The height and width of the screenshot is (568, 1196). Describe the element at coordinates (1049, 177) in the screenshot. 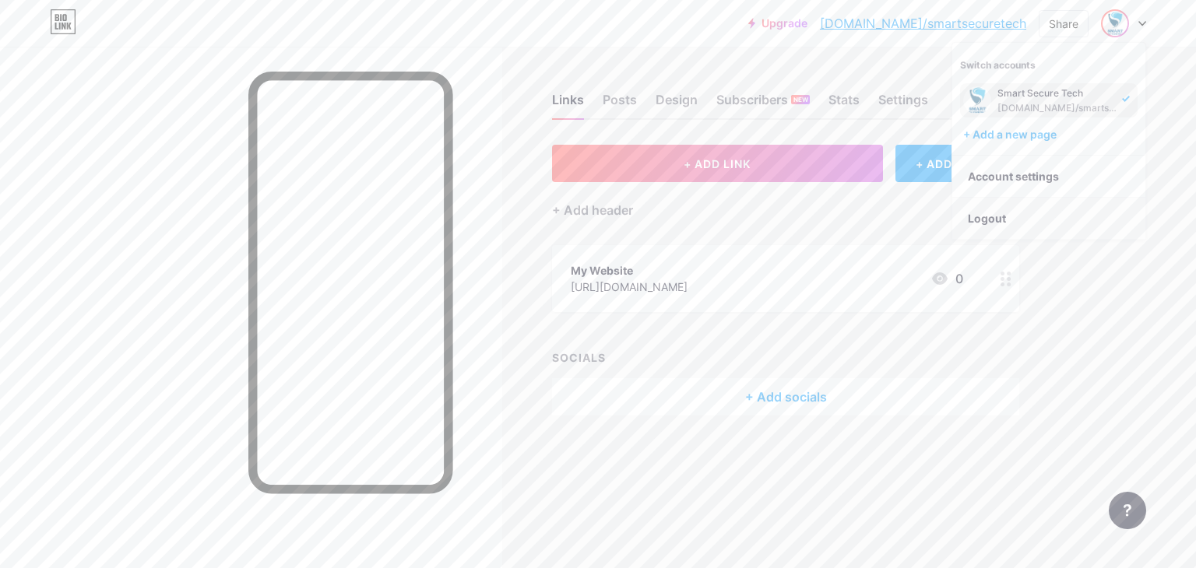

I see `a: Account settings` at that location.